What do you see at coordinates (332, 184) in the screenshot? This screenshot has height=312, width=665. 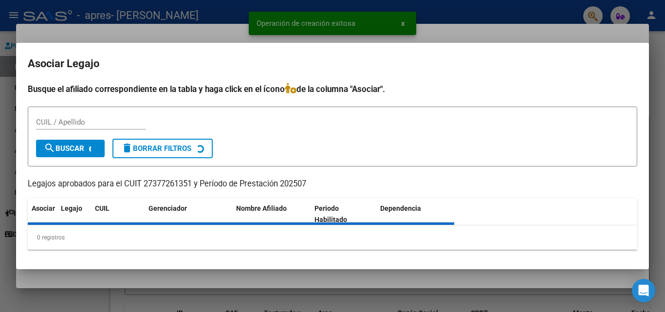 I see `p: Legajos aprobados para el CUIT 27377261351 y Período de Prestación 202507` at bounding box center [332, 184].